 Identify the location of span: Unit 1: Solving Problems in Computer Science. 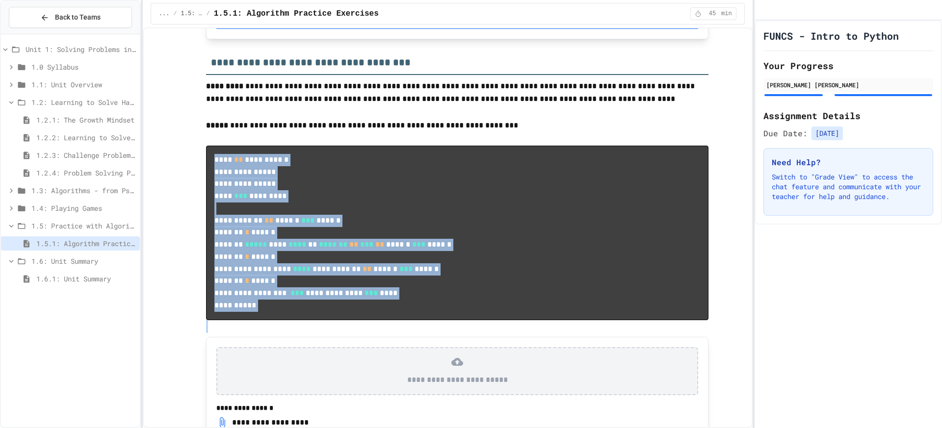
(80, 49).